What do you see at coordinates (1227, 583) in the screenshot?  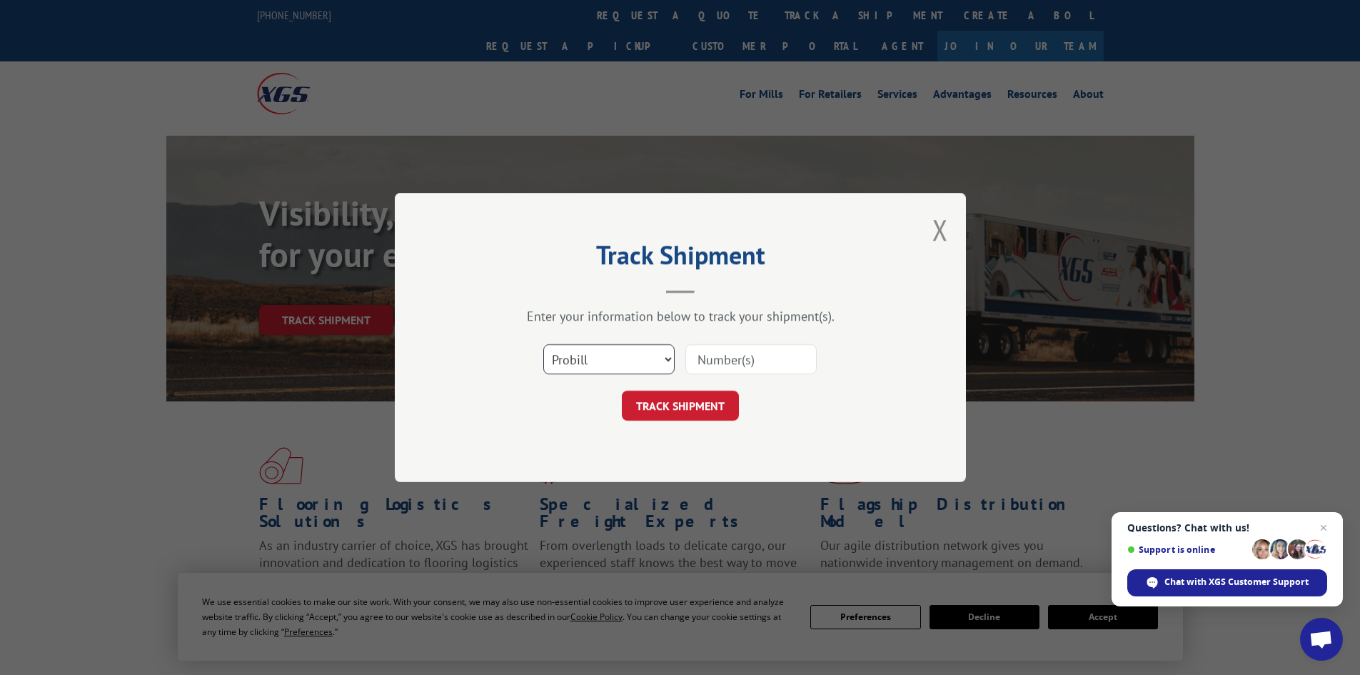 I see `div: Chat with XGS Customer Support` at bounding box center [1227, 583].